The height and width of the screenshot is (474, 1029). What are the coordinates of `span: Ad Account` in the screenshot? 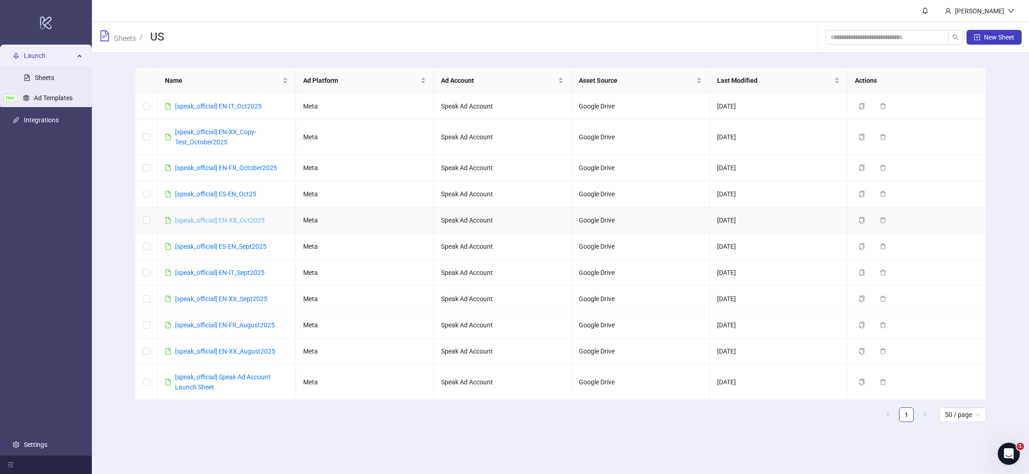 It's located at (499, 80).